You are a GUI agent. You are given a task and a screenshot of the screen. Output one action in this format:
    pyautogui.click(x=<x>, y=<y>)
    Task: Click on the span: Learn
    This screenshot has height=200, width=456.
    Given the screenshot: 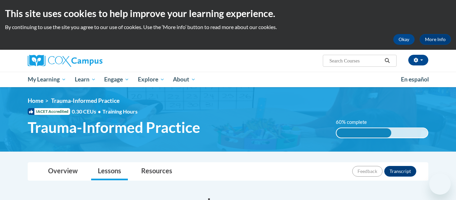 What is the action you would take?
    pyautogui.click(x=85, y=79)
    